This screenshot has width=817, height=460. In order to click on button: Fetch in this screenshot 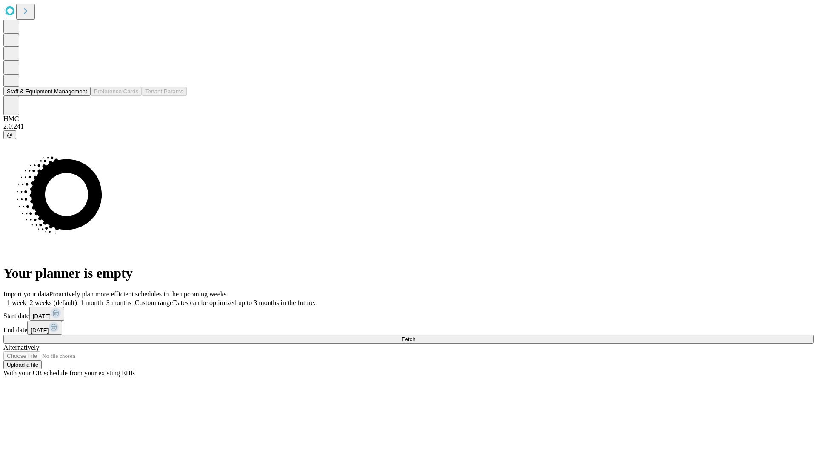, I will do `click(409, 339)`.